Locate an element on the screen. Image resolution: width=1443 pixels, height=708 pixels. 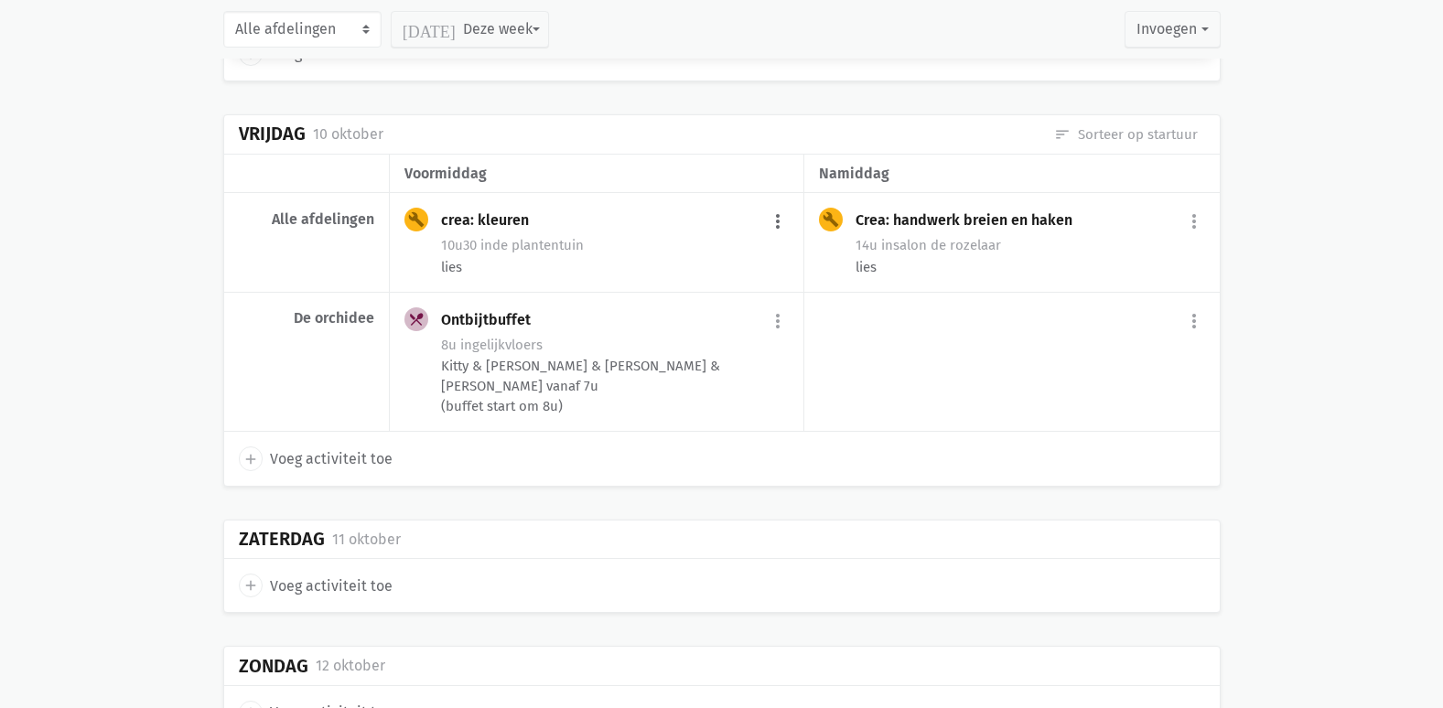
div: 11 oktober is located at coordinates (366, 540).